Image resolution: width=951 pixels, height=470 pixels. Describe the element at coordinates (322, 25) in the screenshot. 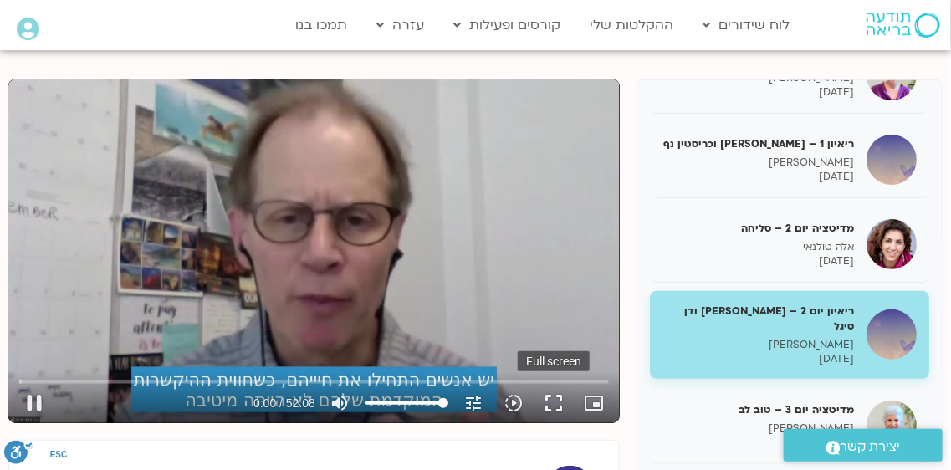

I see `a: תמכו בנו` at that location.